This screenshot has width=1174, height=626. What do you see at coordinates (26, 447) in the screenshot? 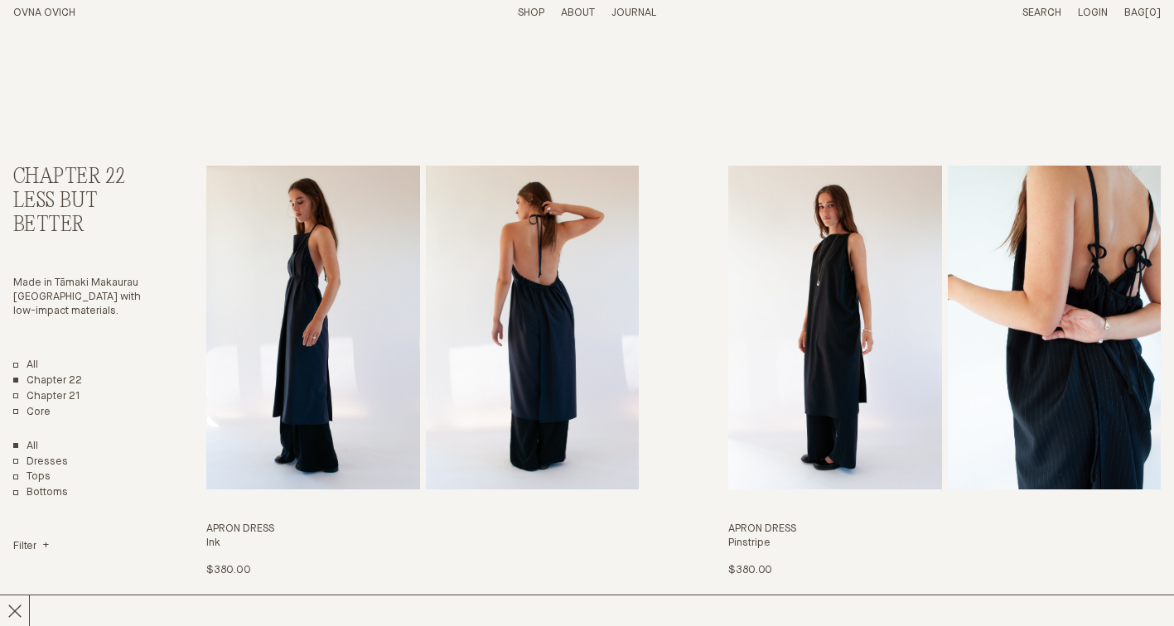
I see `a: Show All` at bounding box center [26, 447].